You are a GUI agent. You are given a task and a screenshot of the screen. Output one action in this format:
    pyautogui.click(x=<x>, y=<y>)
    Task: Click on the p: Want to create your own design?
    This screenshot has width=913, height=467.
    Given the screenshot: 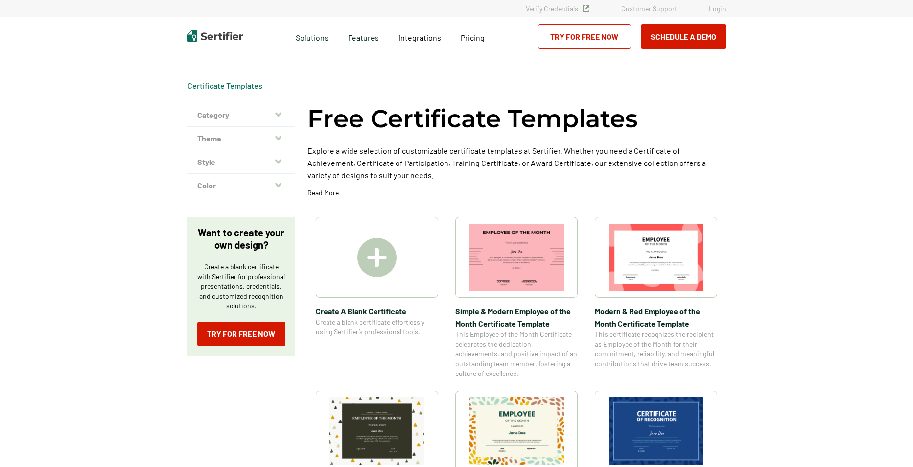 What is the action you would take?
    pyautogui.click(x=241, y=239)
    